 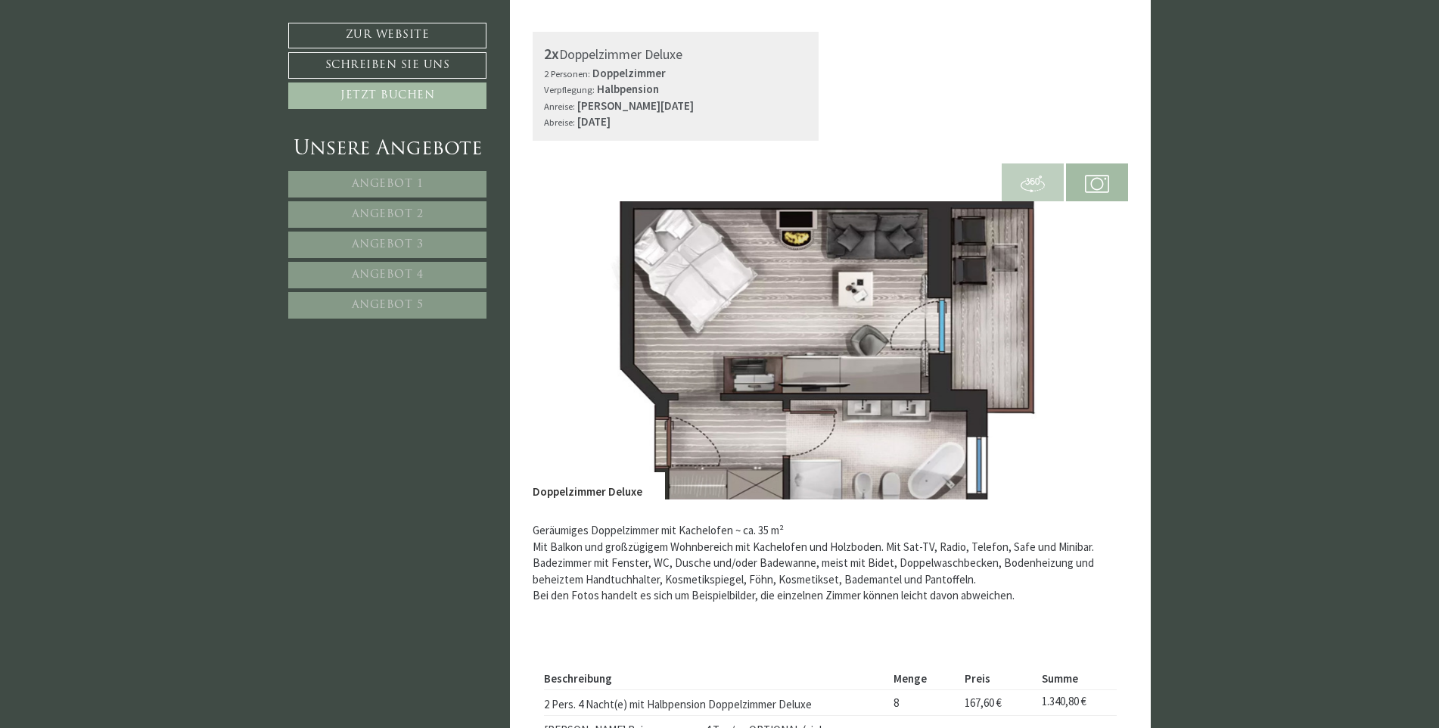 I want to click on img: camera.svg, so click(x=1097, y=184).